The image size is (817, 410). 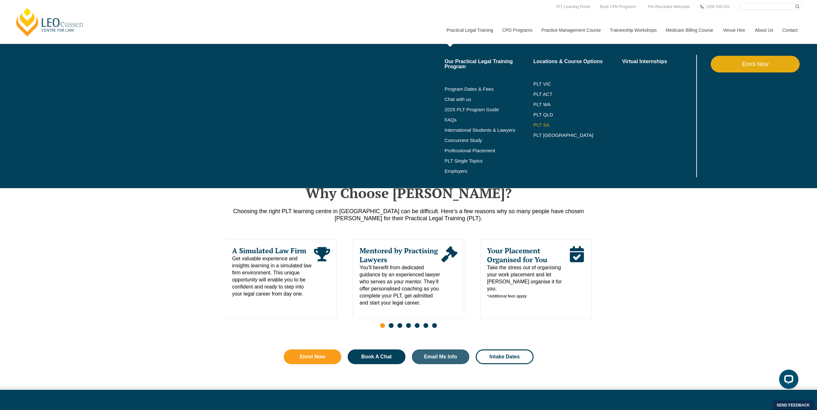 What do you see at coordinates (577, 84) in the screenshot?
I see `a: PLT VIC` at bounding box center [577, 84].